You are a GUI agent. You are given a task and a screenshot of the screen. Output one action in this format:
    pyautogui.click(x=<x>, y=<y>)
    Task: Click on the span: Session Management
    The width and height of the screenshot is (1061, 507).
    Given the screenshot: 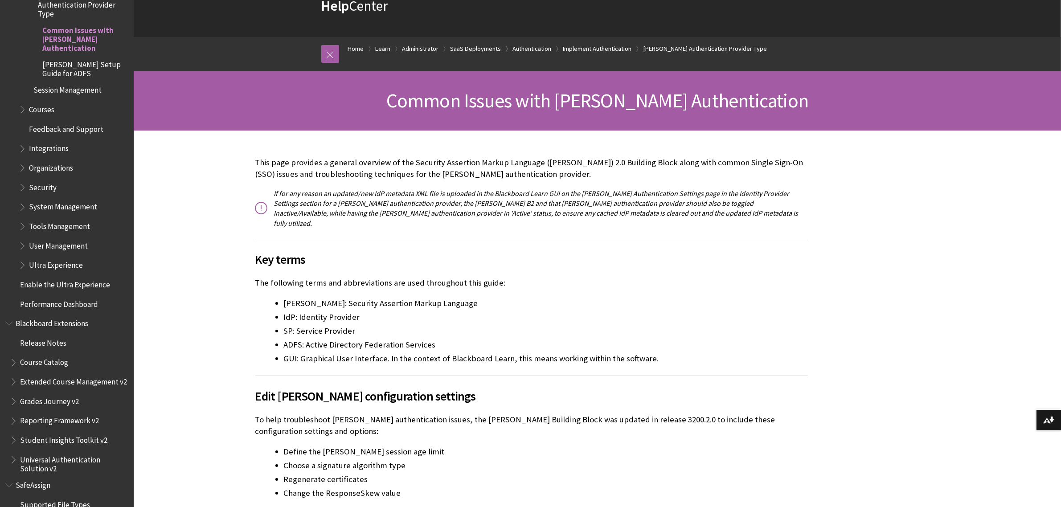 What is the action you would take?
    pyautogui.click(x=67, y=89)
    